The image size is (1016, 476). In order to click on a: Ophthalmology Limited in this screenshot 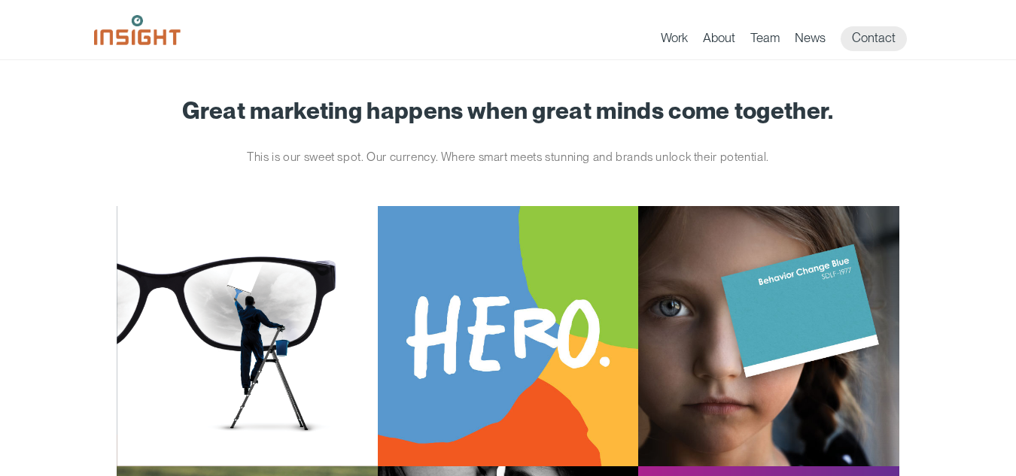, I will do `click(247, 336)`.